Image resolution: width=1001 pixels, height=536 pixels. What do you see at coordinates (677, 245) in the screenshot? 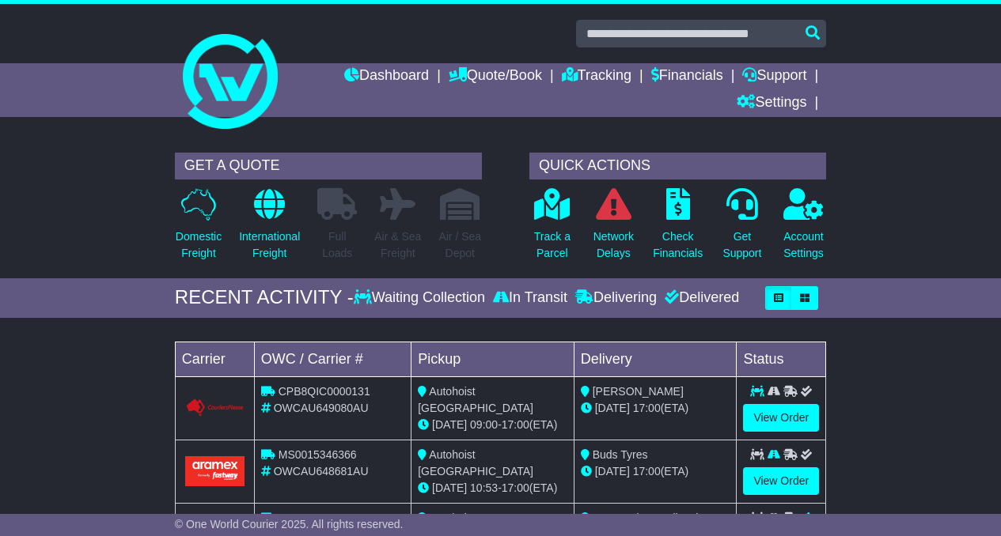
I see `p: Check Financials` at bounding box center [677, 245].